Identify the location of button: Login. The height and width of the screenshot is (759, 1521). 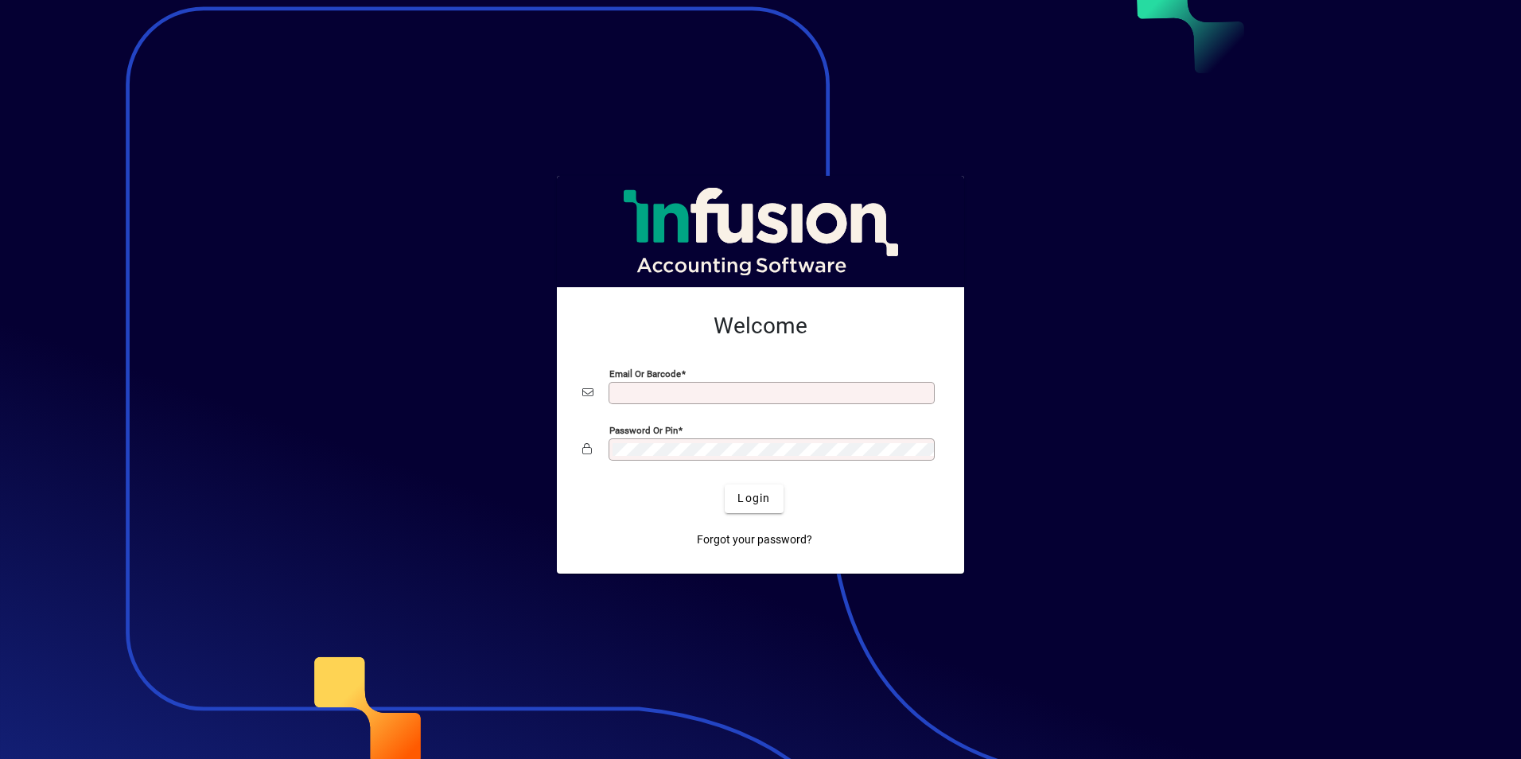
(753, 499).